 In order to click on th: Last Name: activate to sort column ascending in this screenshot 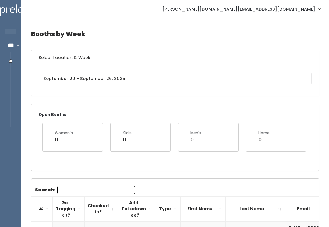, I will do `click(254, 209)`.